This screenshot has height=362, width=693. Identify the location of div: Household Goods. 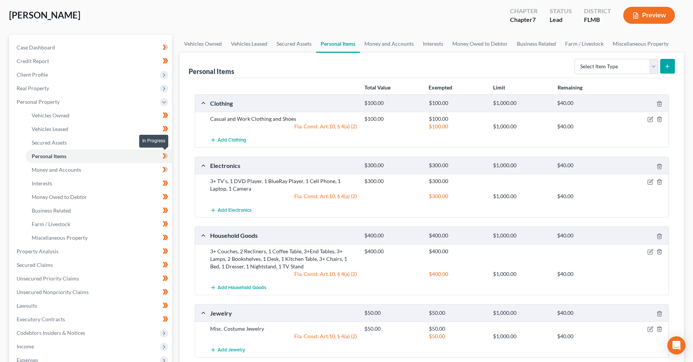
(283, 235).